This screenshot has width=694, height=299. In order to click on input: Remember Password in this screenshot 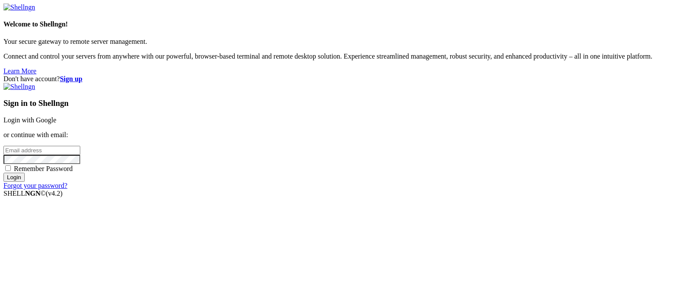, I will do `click(8, 168)`.